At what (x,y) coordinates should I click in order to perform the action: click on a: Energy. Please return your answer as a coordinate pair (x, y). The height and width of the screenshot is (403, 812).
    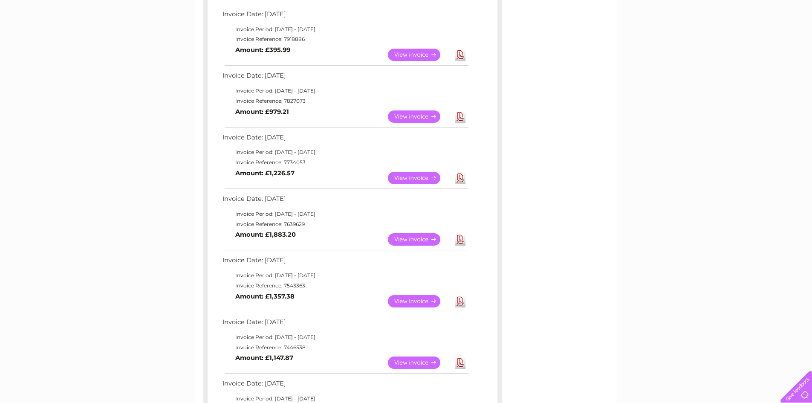
    Looking at the image, I should click on (693, 39).